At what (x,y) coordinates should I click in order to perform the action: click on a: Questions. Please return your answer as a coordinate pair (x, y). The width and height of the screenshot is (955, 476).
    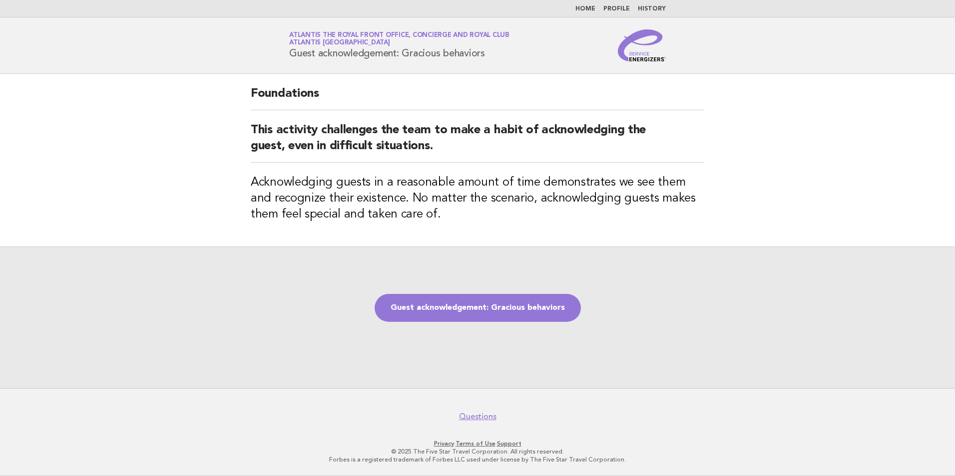
    Looking at the image, I should click on (477, 417).